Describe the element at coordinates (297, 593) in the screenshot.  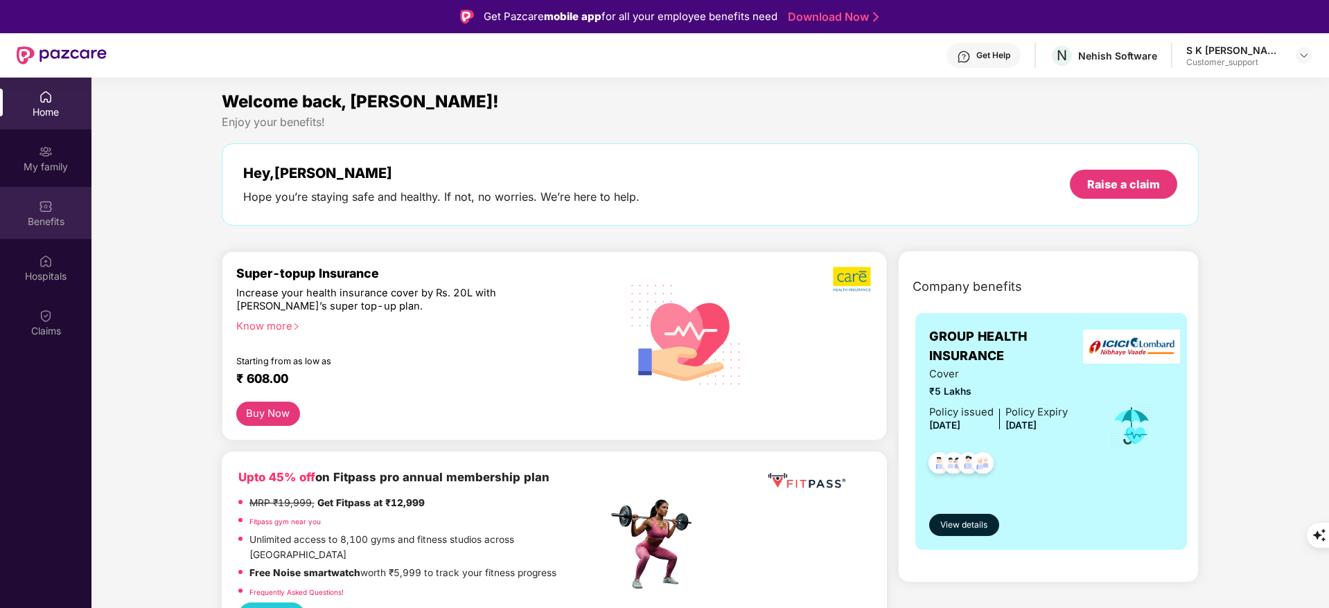
I see `a: Frequently Asked Questions!` at that location.